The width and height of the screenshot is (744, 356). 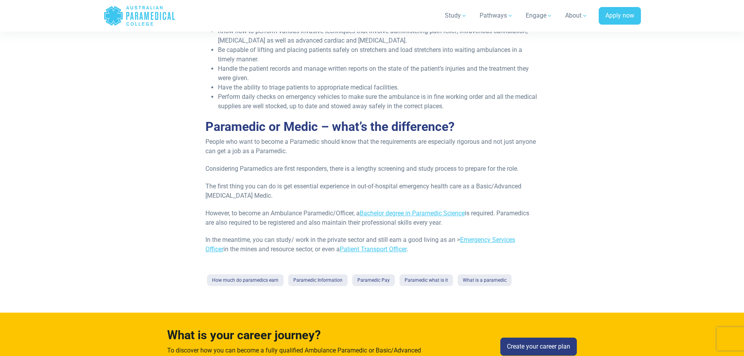 What do you see at coordinates (245, 280) in the screenshot?
I see `a: How much do paramedics earn` at bounding box center [245, 280].